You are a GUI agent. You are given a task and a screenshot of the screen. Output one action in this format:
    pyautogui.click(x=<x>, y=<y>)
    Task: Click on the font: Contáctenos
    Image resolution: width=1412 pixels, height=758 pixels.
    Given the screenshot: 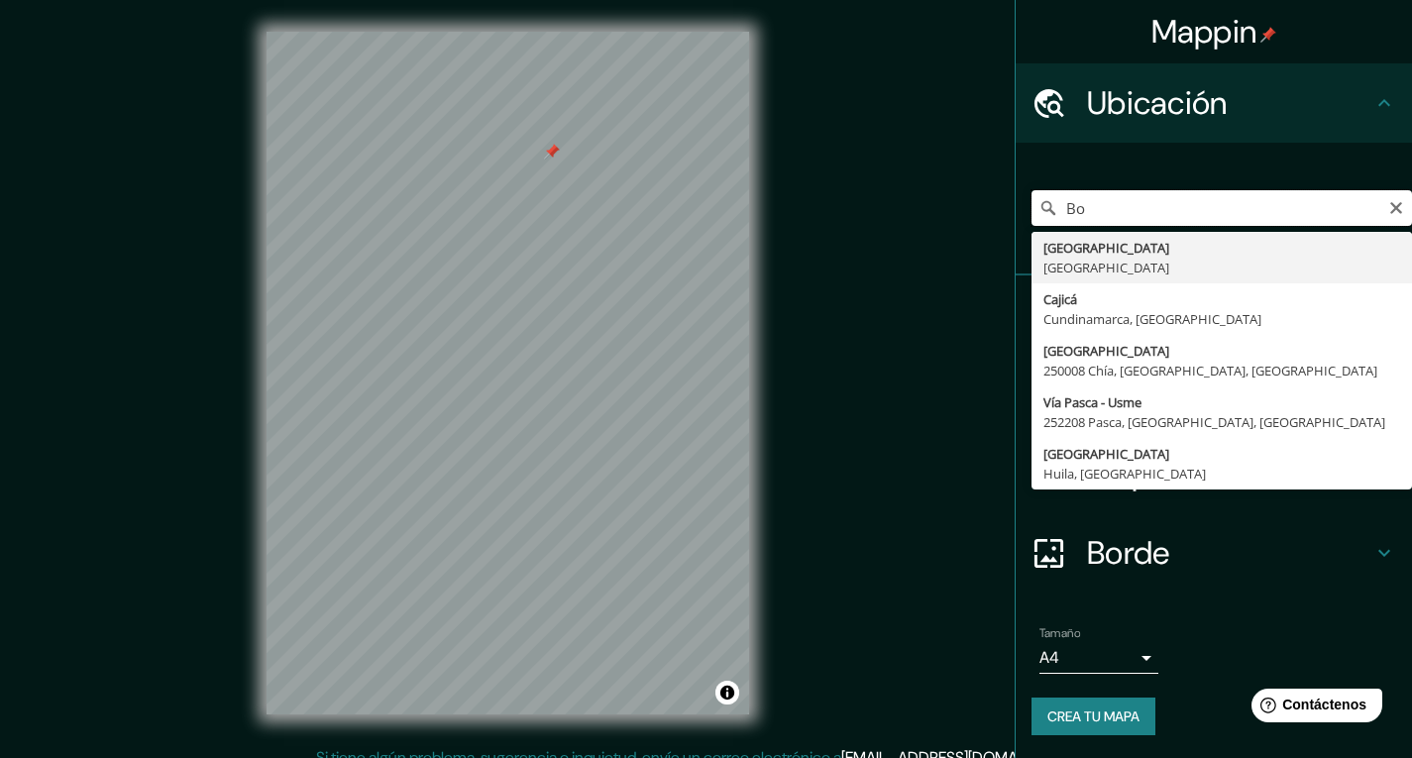 What is the action you would take?
    pyautogui.click(x=88, y=24)
    